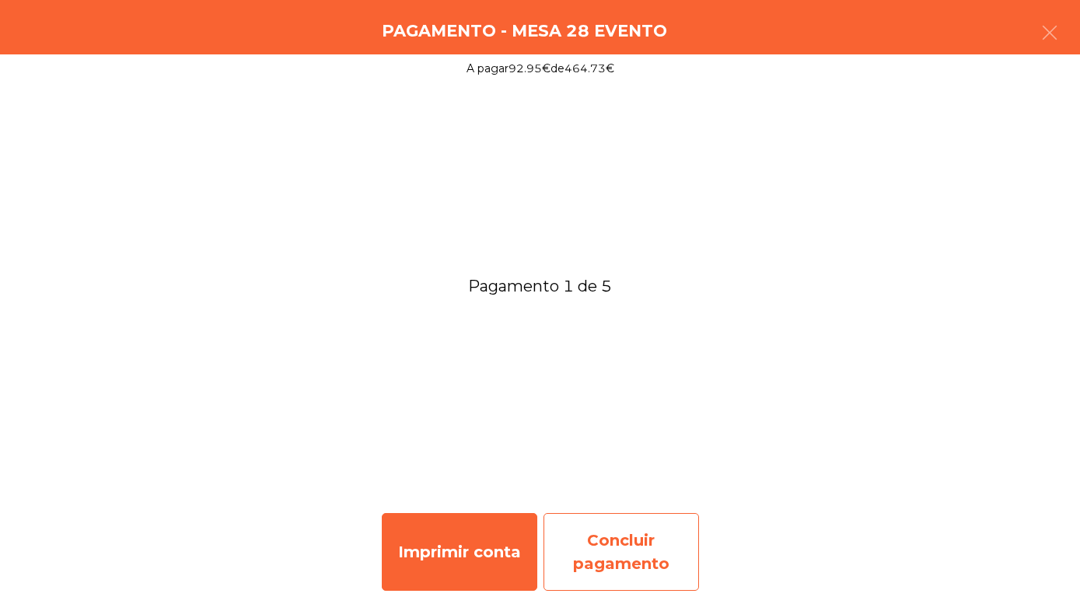 The width and height of the screenshot is (1080, 597). I want to click on span: 92.95€, so click(529, 68).